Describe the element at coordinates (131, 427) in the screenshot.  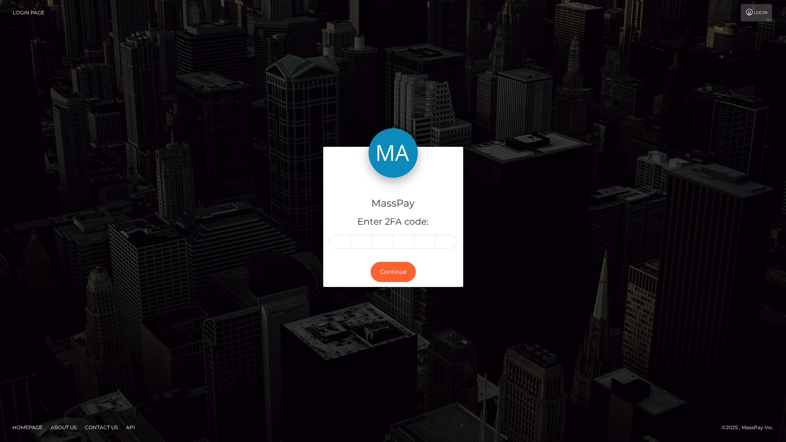
I see `a: API` at that location.